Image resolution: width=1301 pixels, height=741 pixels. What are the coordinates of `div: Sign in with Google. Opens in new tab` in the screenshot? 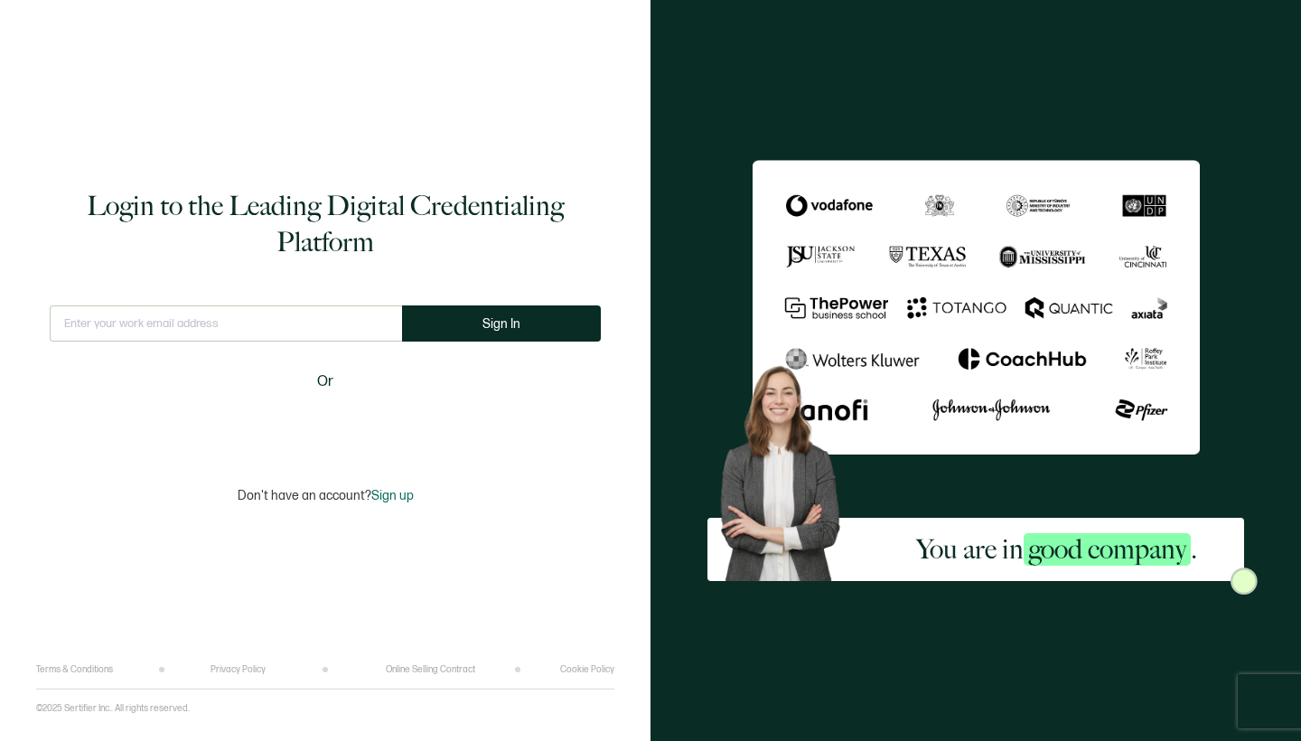 It's located at (325, 425).